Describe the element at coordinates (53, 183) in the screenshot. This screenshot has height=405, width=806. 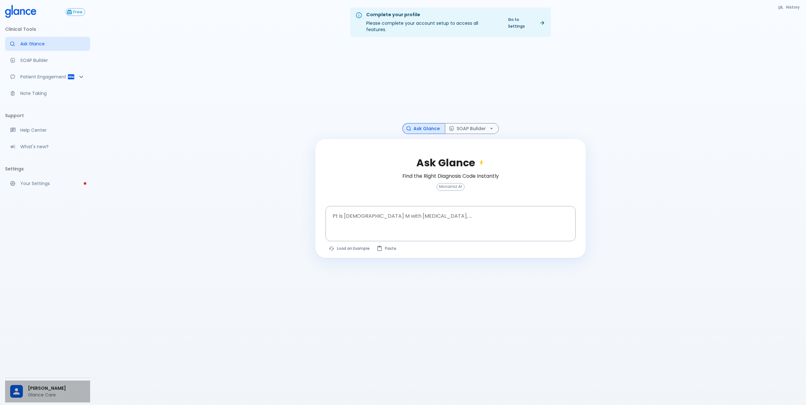
I see `p: Your Settings` at that location.